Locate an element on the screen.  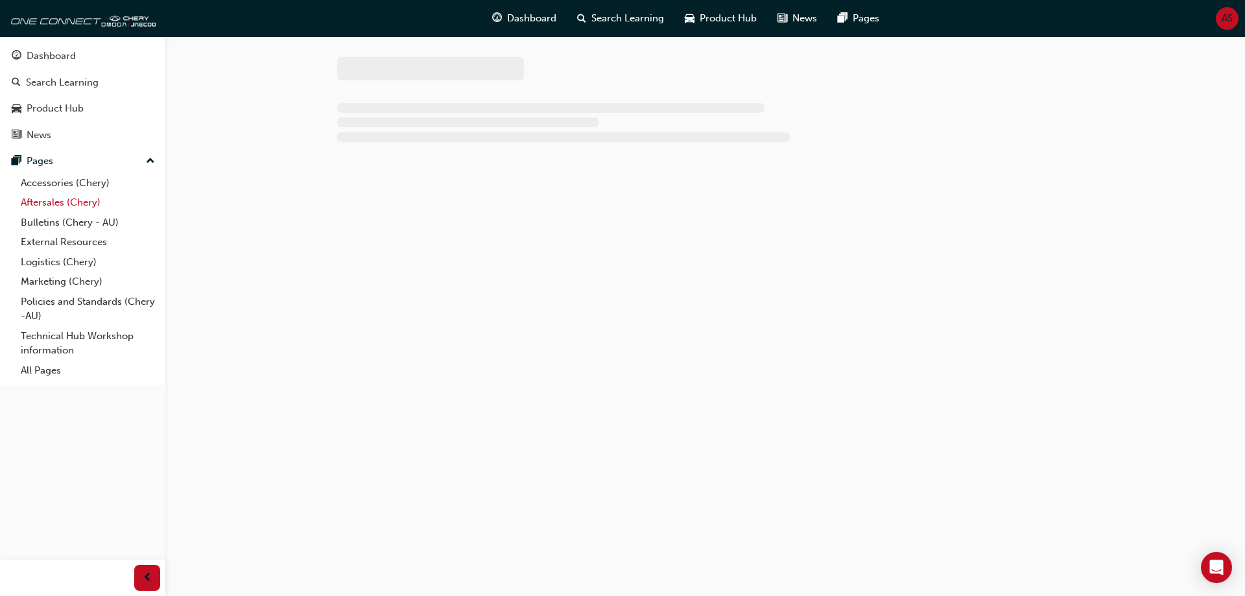
span: Dashboard is located at coordinates (532, 18).